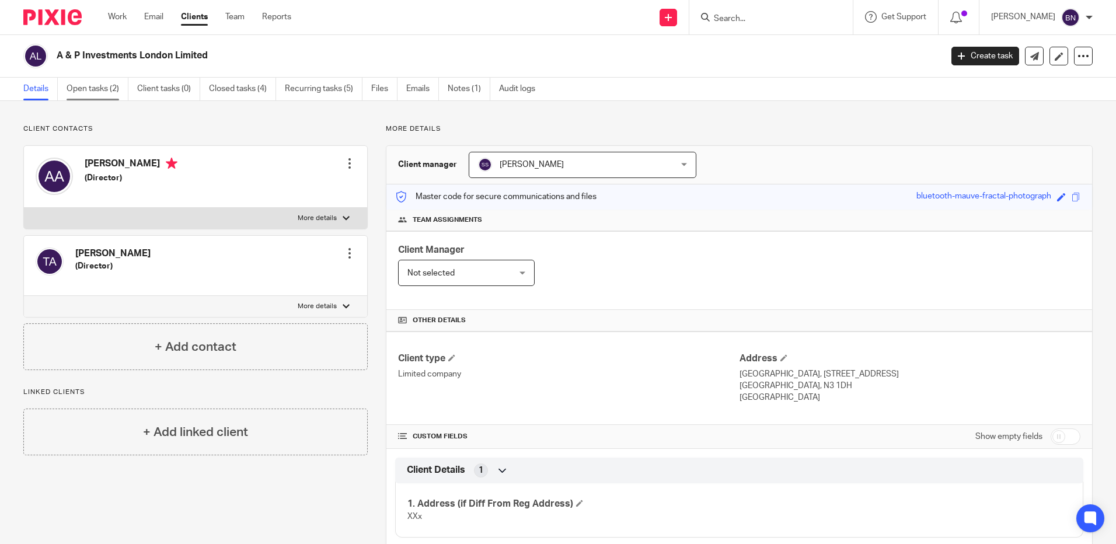 The width and height of the screenshot is (1116, 544). What do you see at coordinates (423, 89) in the screenshot?
I see `a: Emails` at bounding box center [423, 89].